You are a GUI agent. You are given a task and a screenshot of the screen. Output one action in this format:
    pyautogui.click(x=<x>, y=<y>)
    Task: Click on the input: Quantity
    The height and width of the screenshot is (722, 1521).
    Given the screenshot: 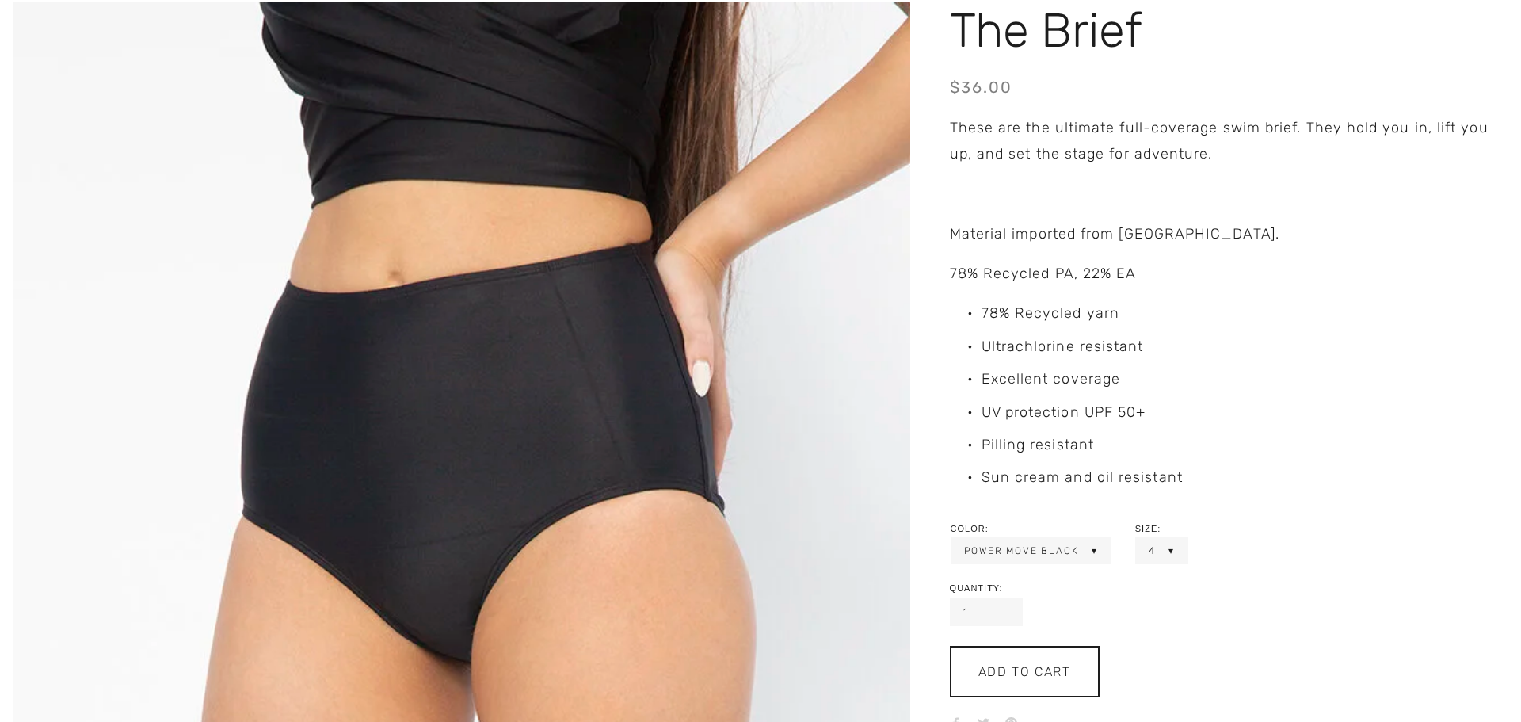 What is the action you would take?
    pyautogui.click(x=986, y=612)
    